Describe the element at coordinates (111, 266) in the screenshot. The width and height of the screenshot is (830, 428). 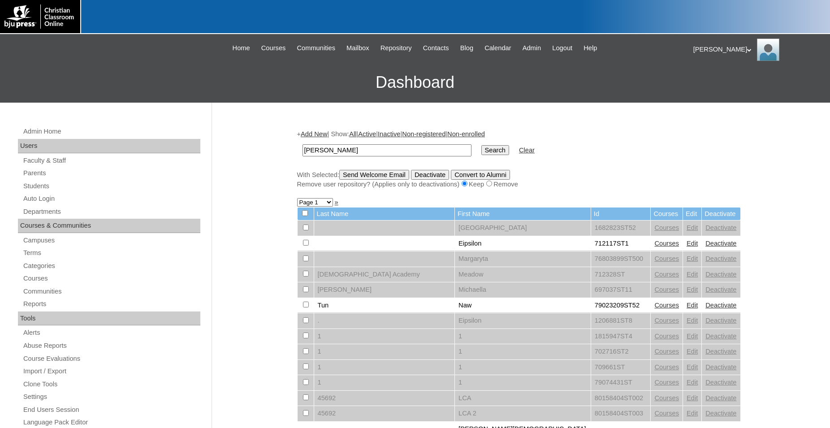
I see `a: Categories` at that location.